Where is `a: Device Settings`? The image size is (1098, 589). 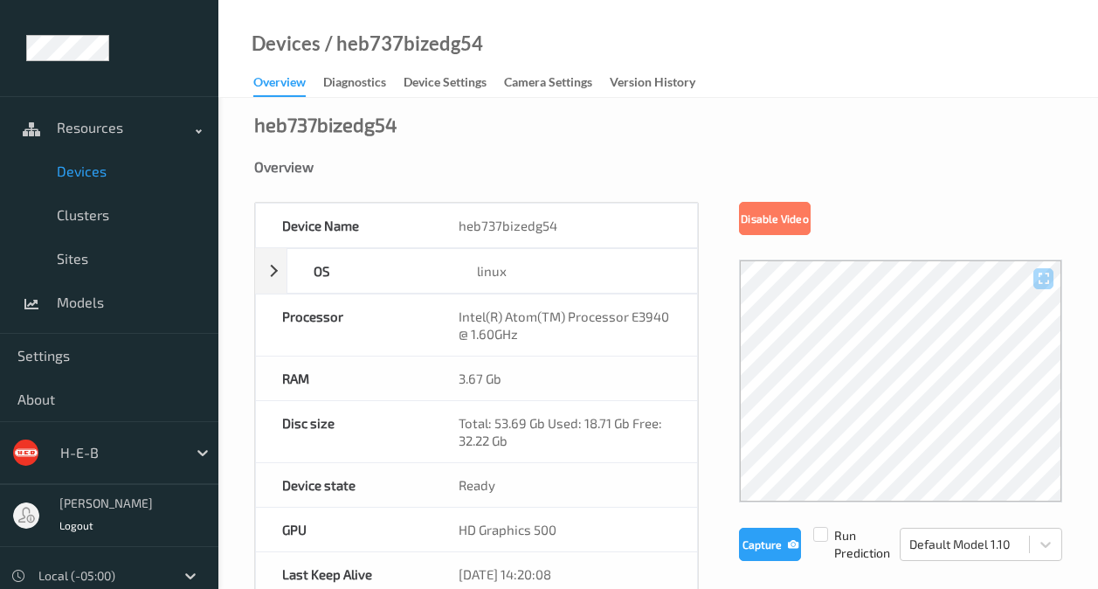
a: Device Settings is located at coordinates (453, 83).